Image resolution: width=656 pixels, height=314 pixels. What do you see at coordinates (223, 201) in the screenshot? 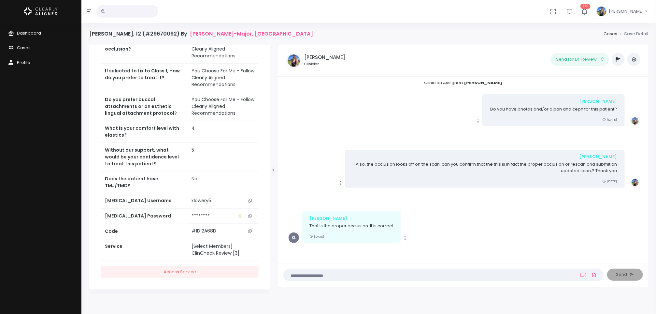
I see `td: klowery5` at bounding box center [223, 201].